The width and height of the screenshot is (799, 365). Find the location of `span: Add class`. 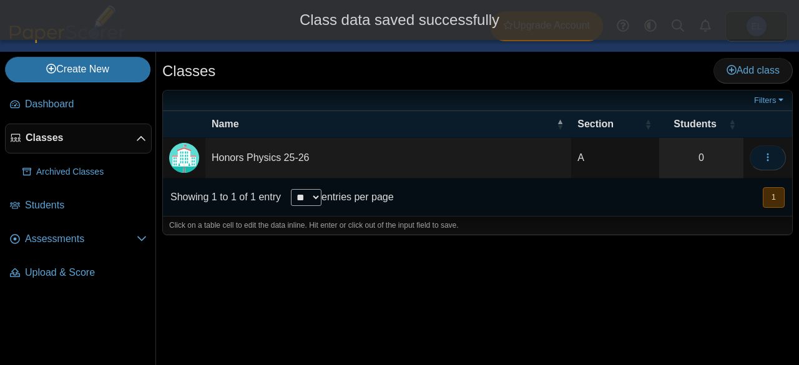

span: Add class is located at coordinates (752, 70).